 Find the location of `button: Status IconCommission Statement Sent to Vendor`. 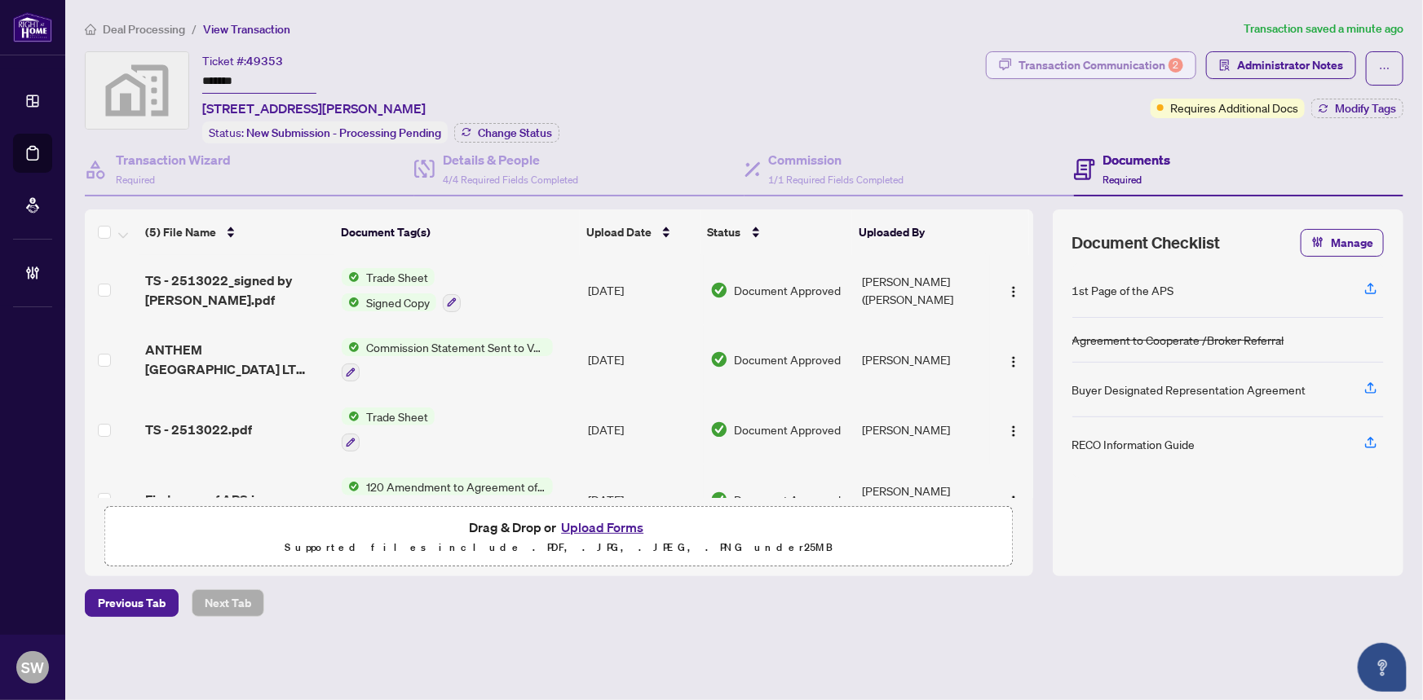

button: Status IconCommission Statement Sent to Vendor is located at coordinates (447, 360).